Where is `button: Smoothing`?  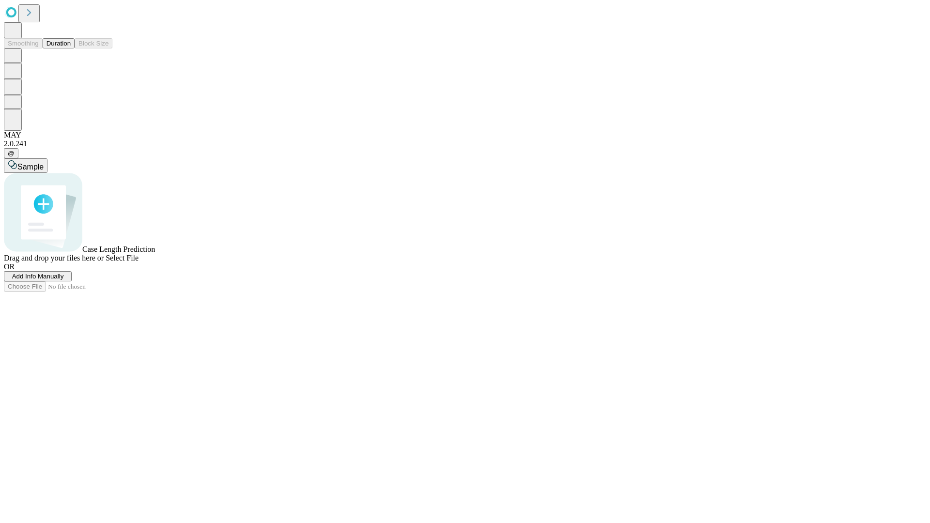 button: Smoothing is located at coordinates (23, 43).